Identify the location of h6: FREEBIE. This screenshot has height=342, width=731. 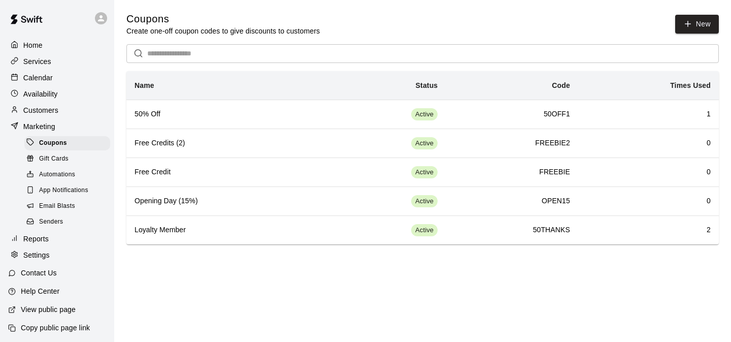
(512, 172).